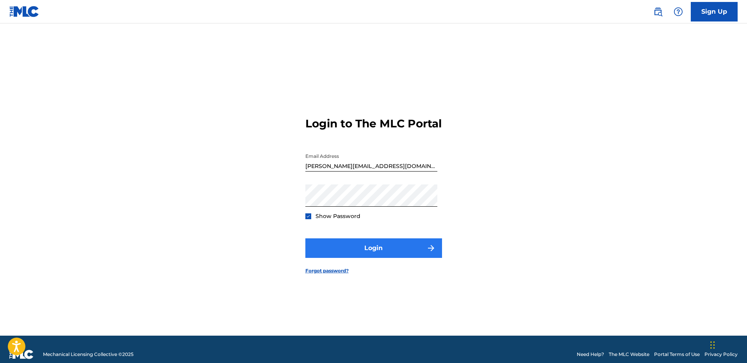 The width and height of the screenshot is (747, 363). I want to click on a: Sign Up, so click(714, 12).